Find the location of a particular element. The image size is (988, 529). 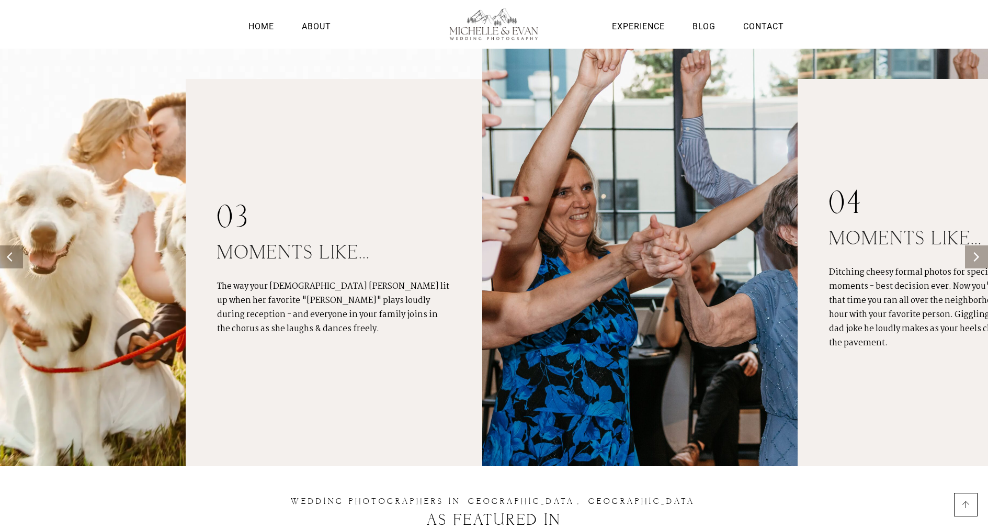

button: Next is located at coordinates (977, 257).